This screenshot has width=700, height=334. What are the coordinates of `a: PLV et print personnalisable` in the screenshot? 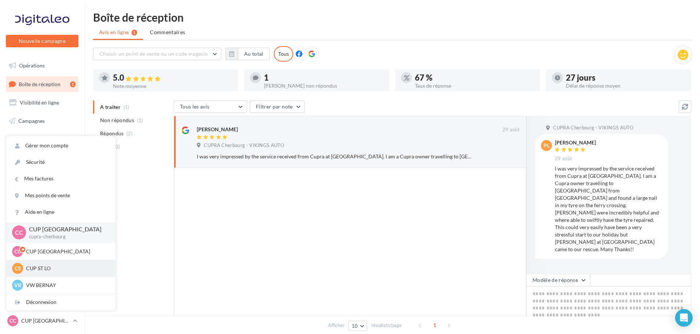 It's located at (42, 197).